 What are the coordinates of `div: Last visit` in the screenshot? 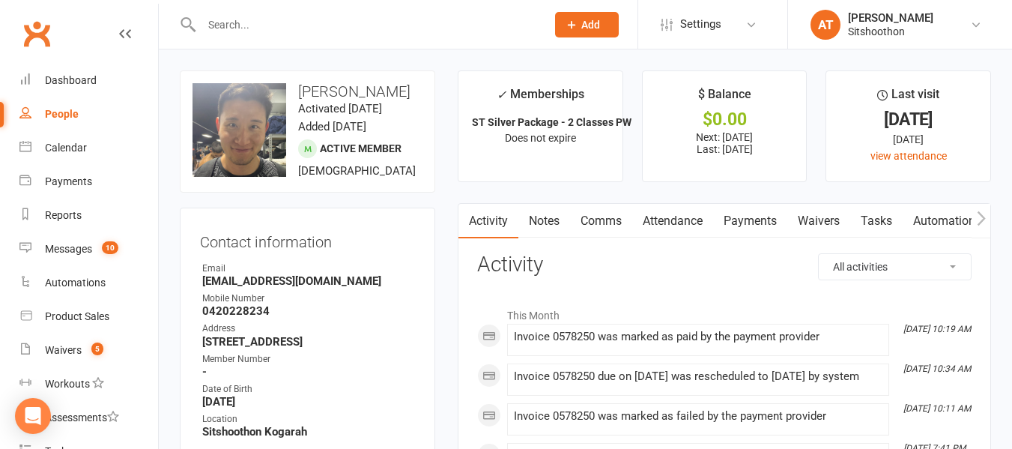 It's located at (908, 98).